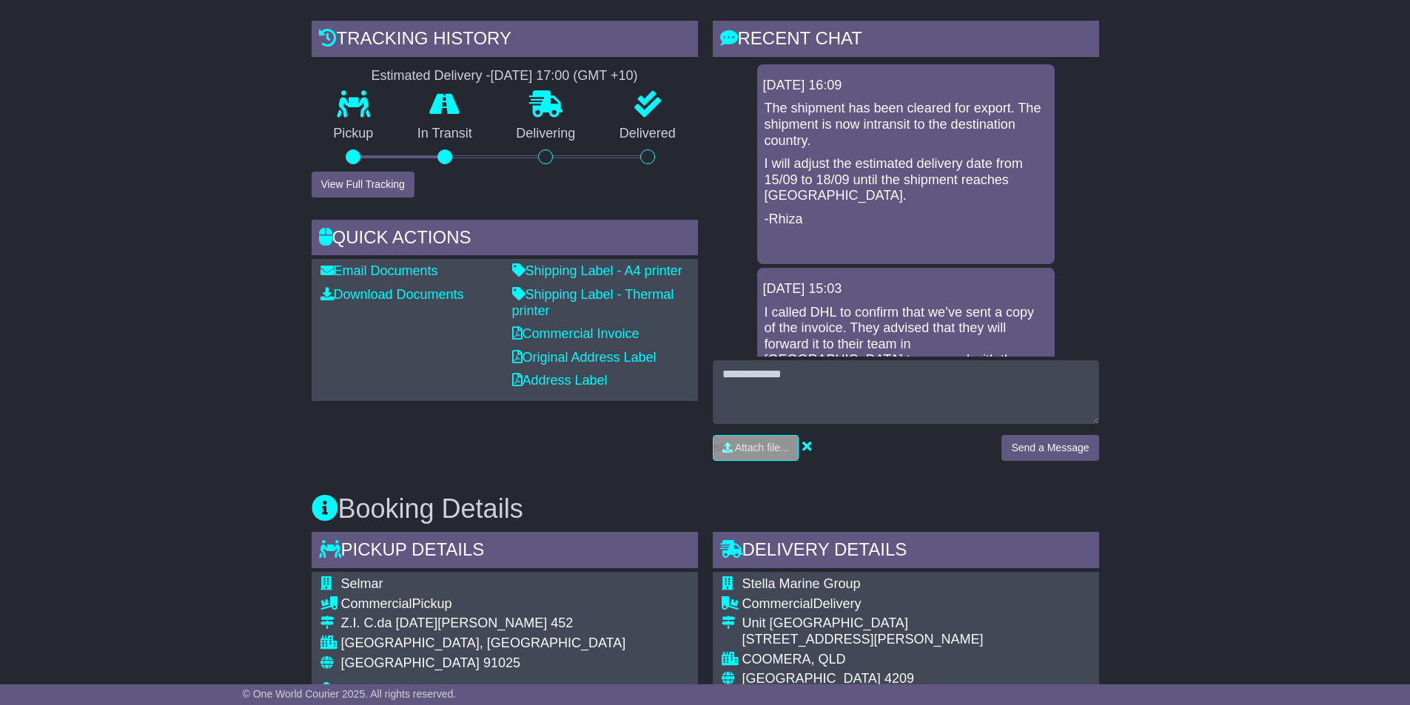 Image resolution: width=1410 pixels, height=705 pixels. What do you see at coordinates (863, 605) in the screenshot?
I see `div: Delivery` at bounding box center [863, 605].